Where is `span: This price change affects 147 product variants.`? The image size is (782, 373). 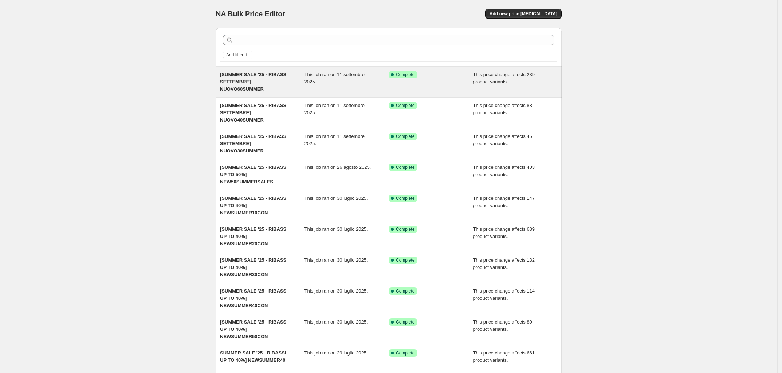
span: This price change affects 147 product variants. is located at coordinates (504, 202).